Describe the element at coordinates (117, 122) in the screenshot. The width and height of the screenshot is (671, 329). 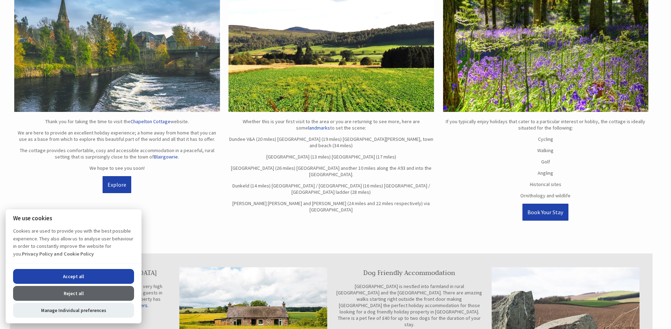
I see `p: Thank you for taking the time to visit the website.` at that location.